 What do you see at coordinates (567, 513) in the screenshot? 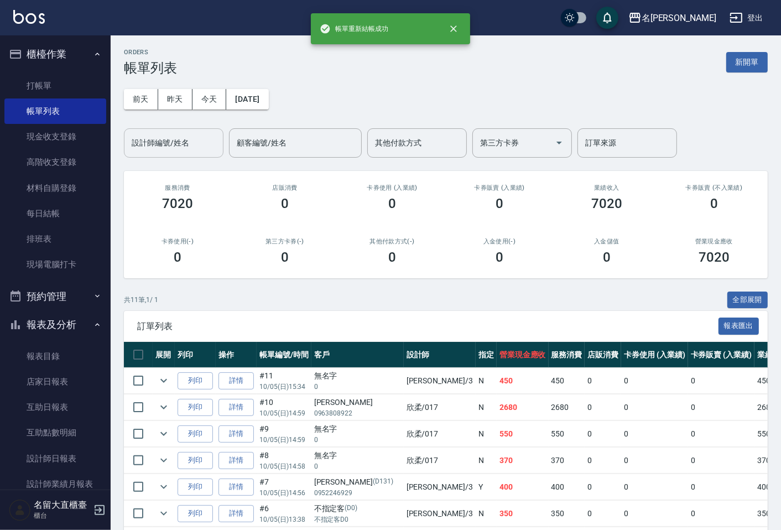
I see `td: 350` at bounding box center [567, 513].